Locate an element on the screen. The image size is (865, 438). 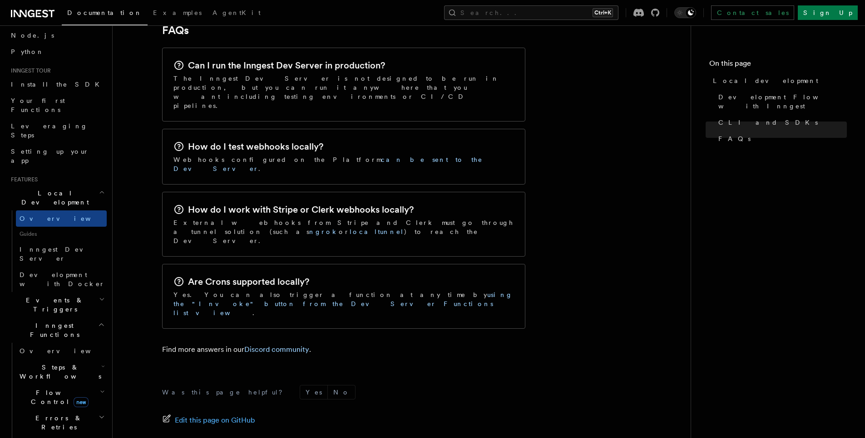
span: Features is located at coordinates (22, 180).